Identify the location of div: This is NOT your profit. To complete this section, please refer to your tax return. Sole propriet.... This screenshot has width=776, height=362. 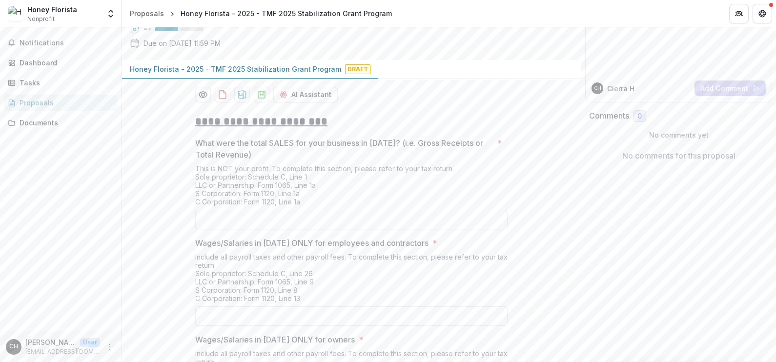
(351, 187).